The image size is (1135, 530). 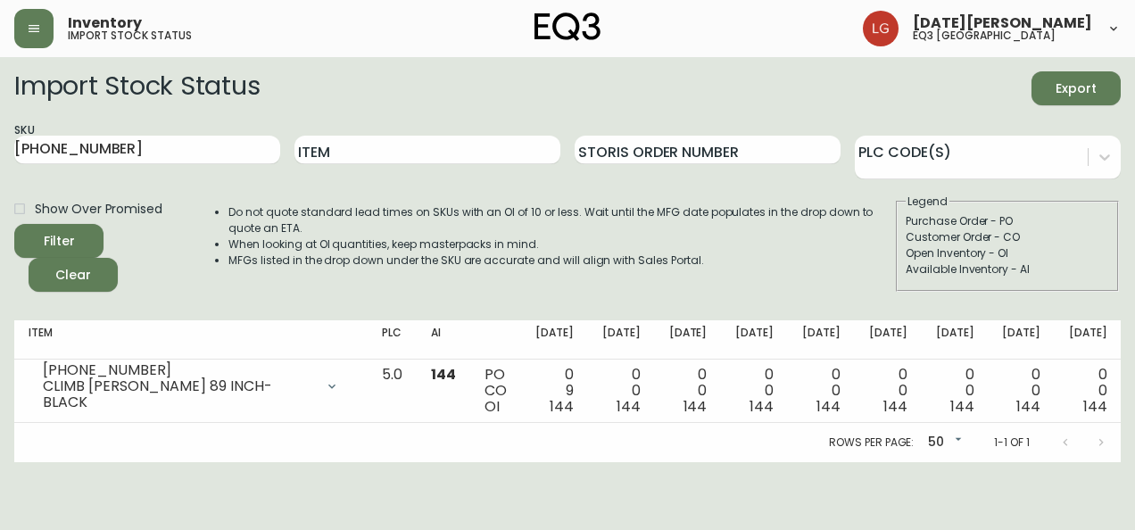 What do you see at coordinates (1076, 88) in the screenshot?
I see `span: Export` at bounding box center [1076, 88].